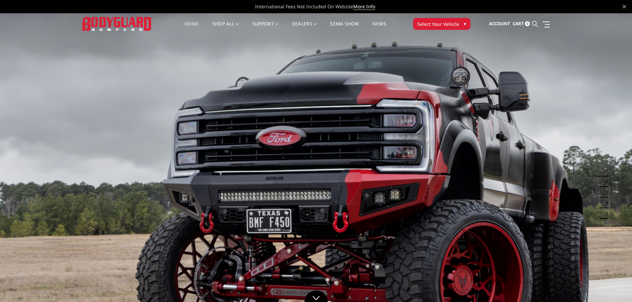 The height and width of the screenshot is (302, 632). What do you see at coordinates (604, 203) in the screenshot?
I see `button: 4 of 5` at bounding box center [604, 203].